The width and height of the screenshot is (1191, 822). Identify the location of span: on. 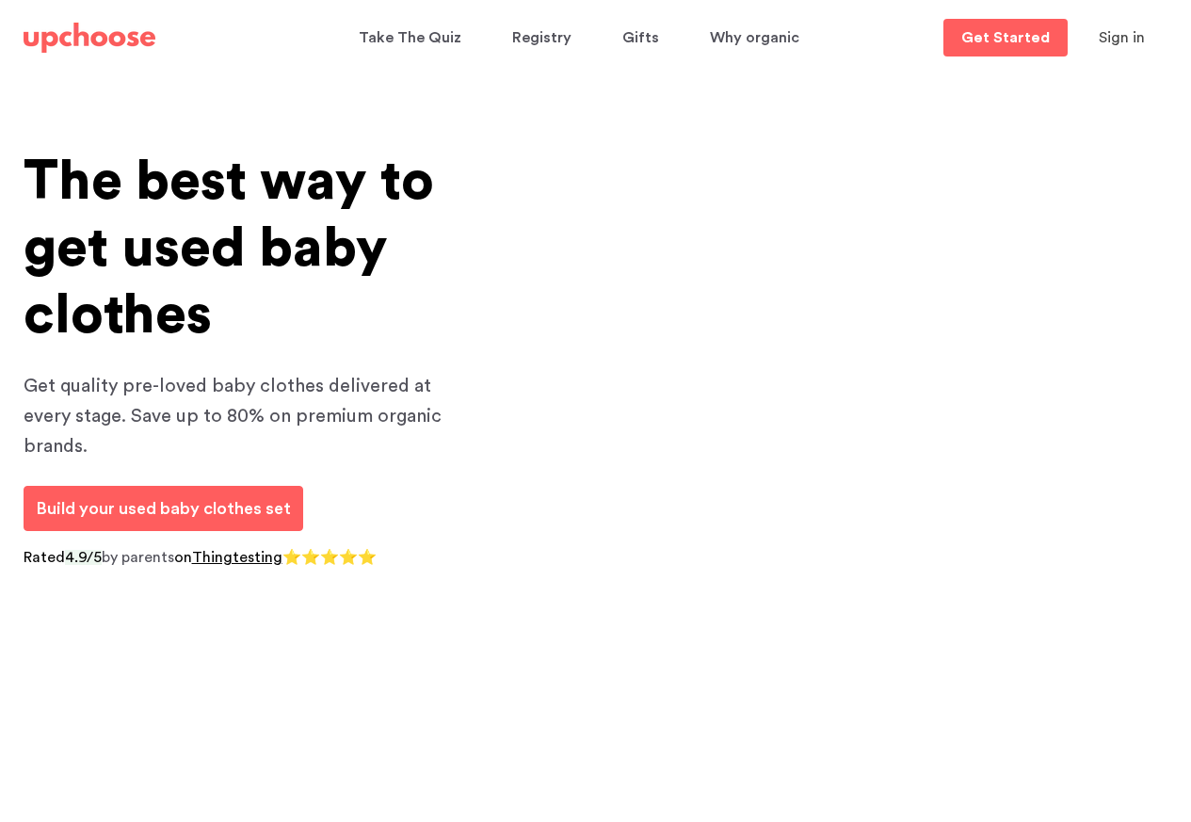
(183, 557).